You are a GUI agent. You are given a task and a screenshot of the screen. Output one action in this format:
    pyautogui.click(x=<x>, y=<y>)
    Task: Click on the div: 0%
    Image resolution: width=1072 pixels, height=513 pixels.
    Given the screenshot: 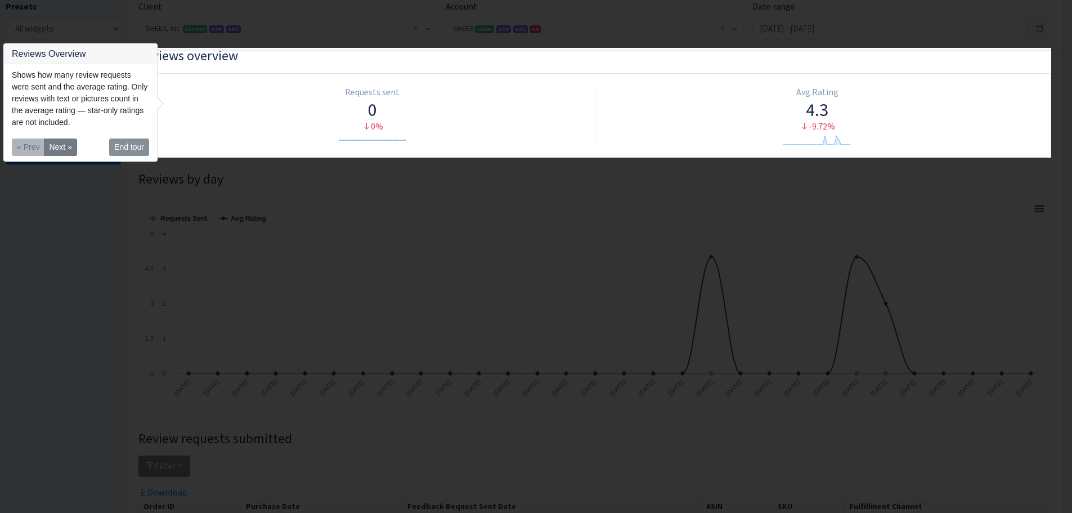 What is the action you would take?
    pyautogui.click(x=373, y=127)
    